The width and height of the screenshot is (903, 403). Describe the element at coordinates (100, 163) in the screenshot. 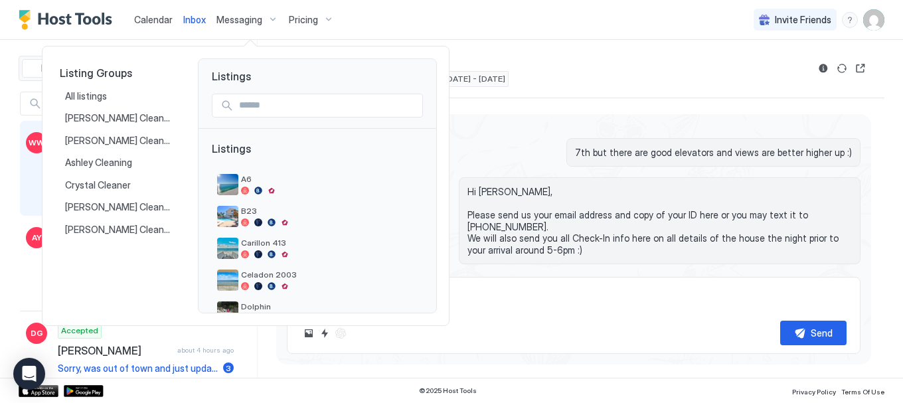

I see `span: Ashley Cleaning` at that location.